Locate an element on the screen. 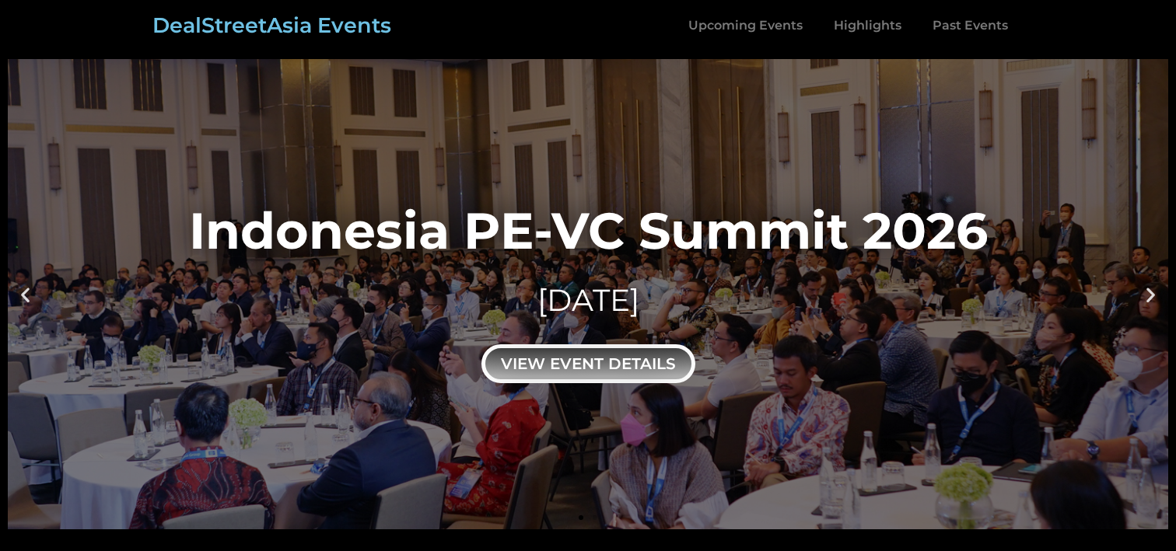  a: Highlights is located at coordinates (867, 26).